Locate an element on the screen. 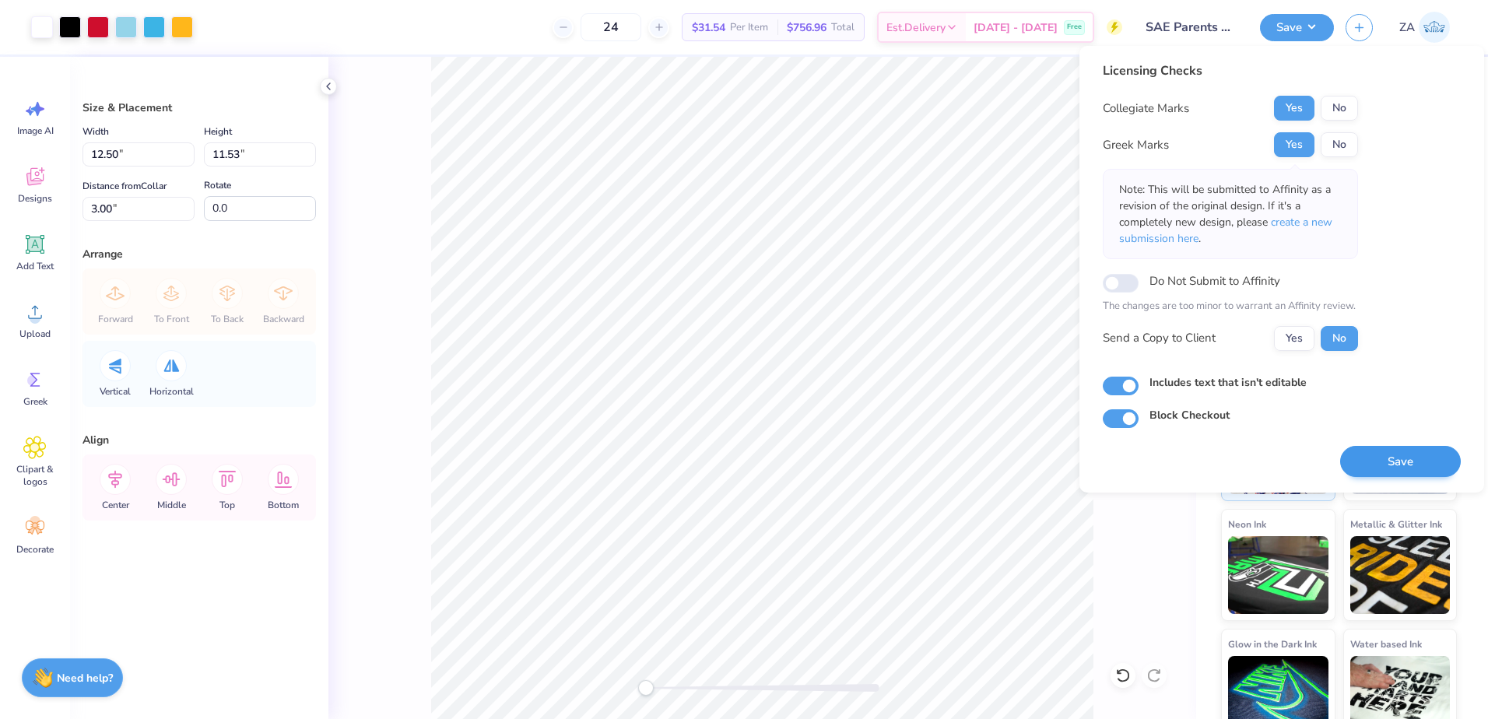 The width and height of the screenshot is (1488, 719). label: Rotate is located at coordinates (217, 185).